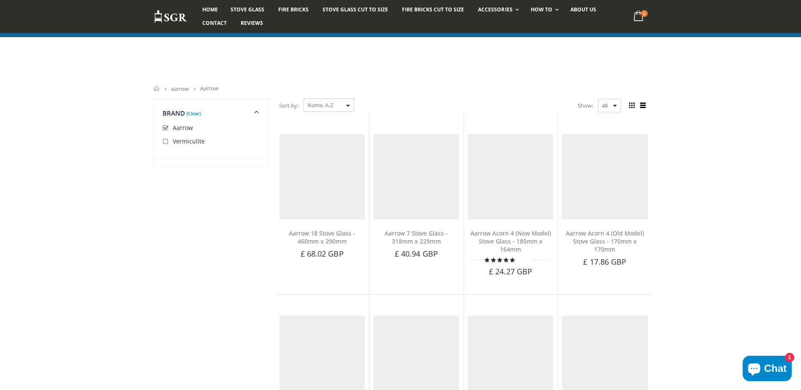  What do you see at coordinates (643, 106) in the screenshot?
I see `span: List view` at bounding box center [643, 106].